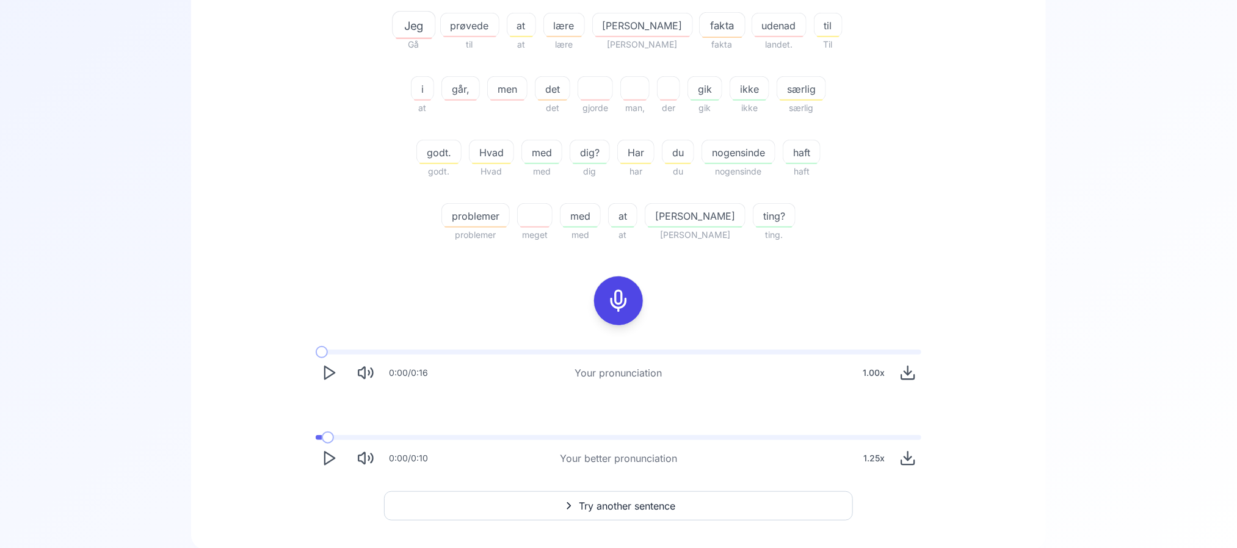 The height and width of the screenshot is (548, 1237). What do you see at coordinates (535, 235) in the screenshot?
I see `span: meget` at bounding box center [535, 235].